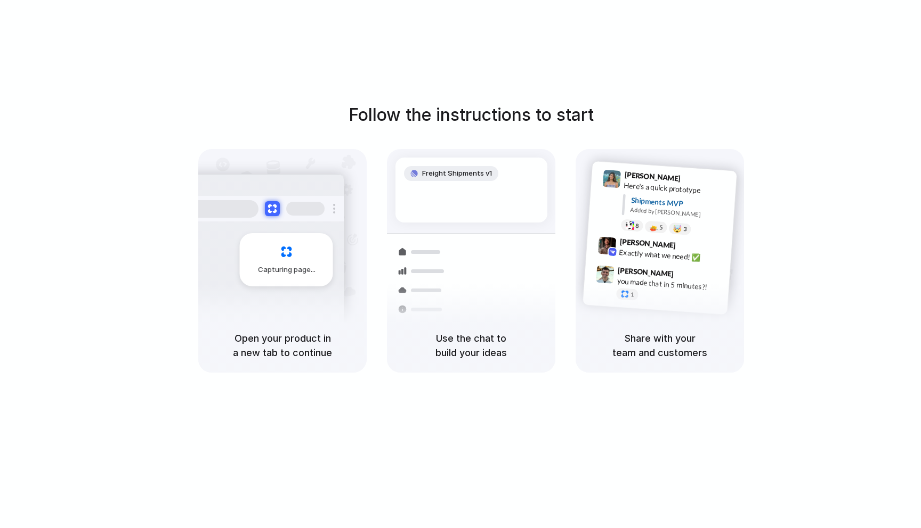 This screenshot has height=528, width=921. I want to click on h5: Open your product in a new tab to continue, so click(282, 346).